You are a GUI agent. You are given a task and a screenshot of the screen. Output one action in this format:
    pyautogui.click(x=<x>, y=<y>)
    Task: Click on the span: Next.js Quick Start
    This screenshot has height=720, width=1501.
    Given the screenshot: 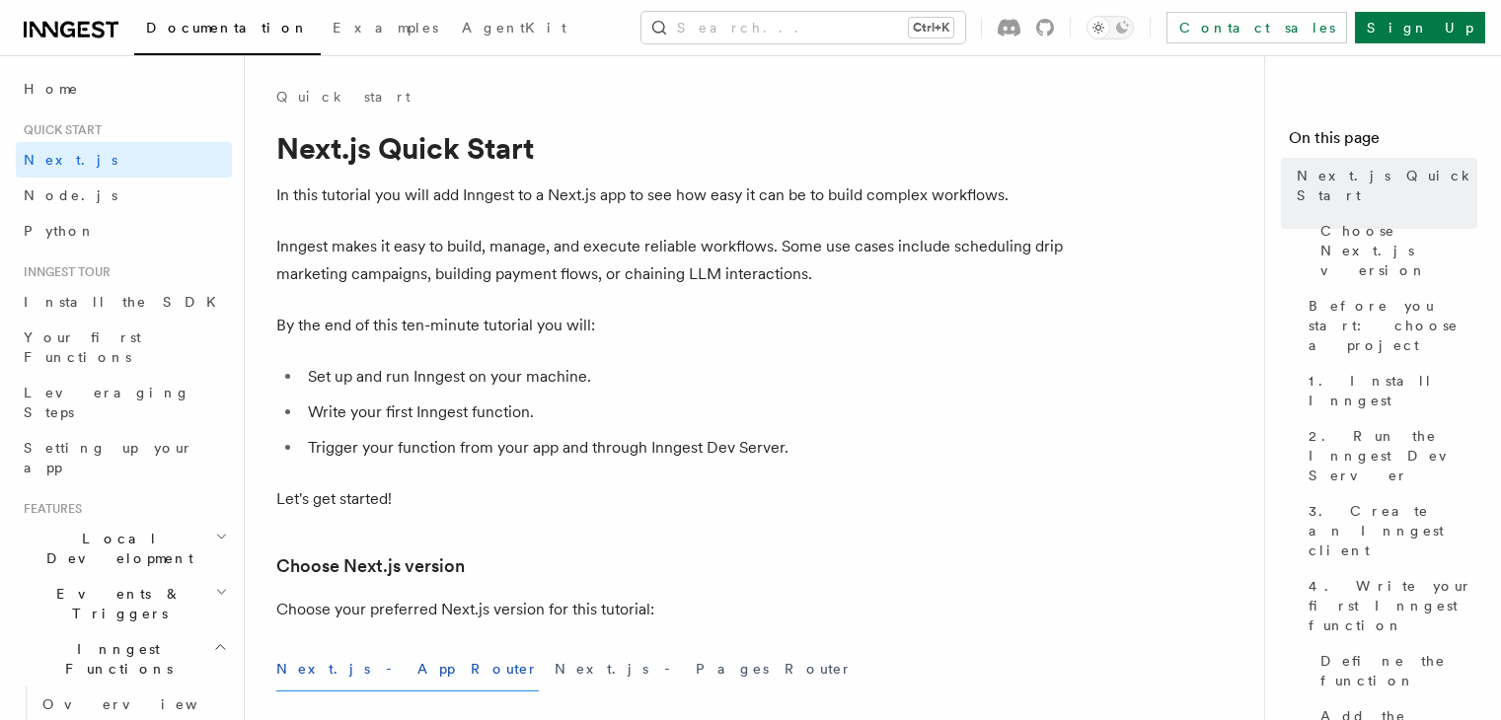 What is the action you would take?
    pyautogui.click(x=1386, y=185)
    